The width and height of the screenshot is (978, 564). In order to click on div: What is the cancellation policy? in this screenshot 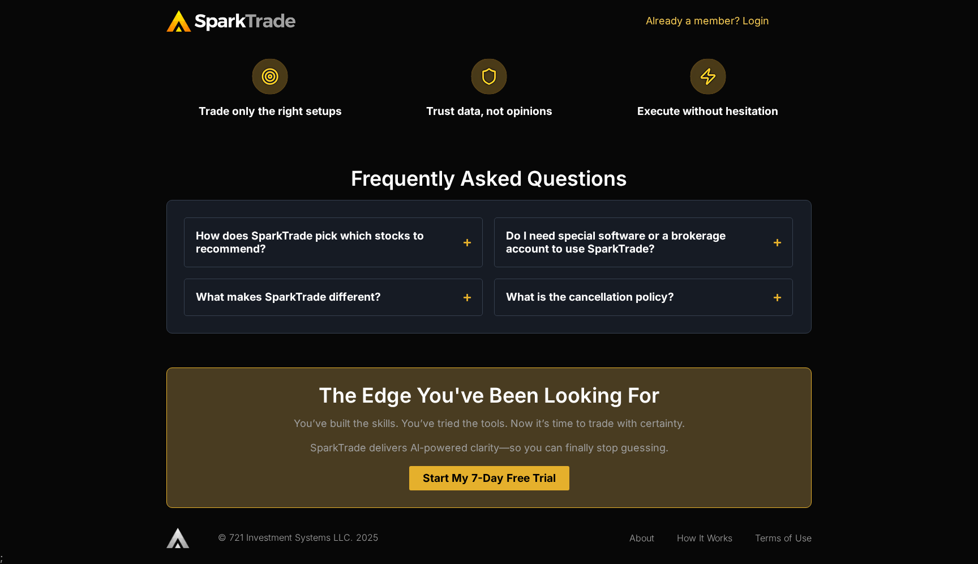, I will do `click(590, 297)`.